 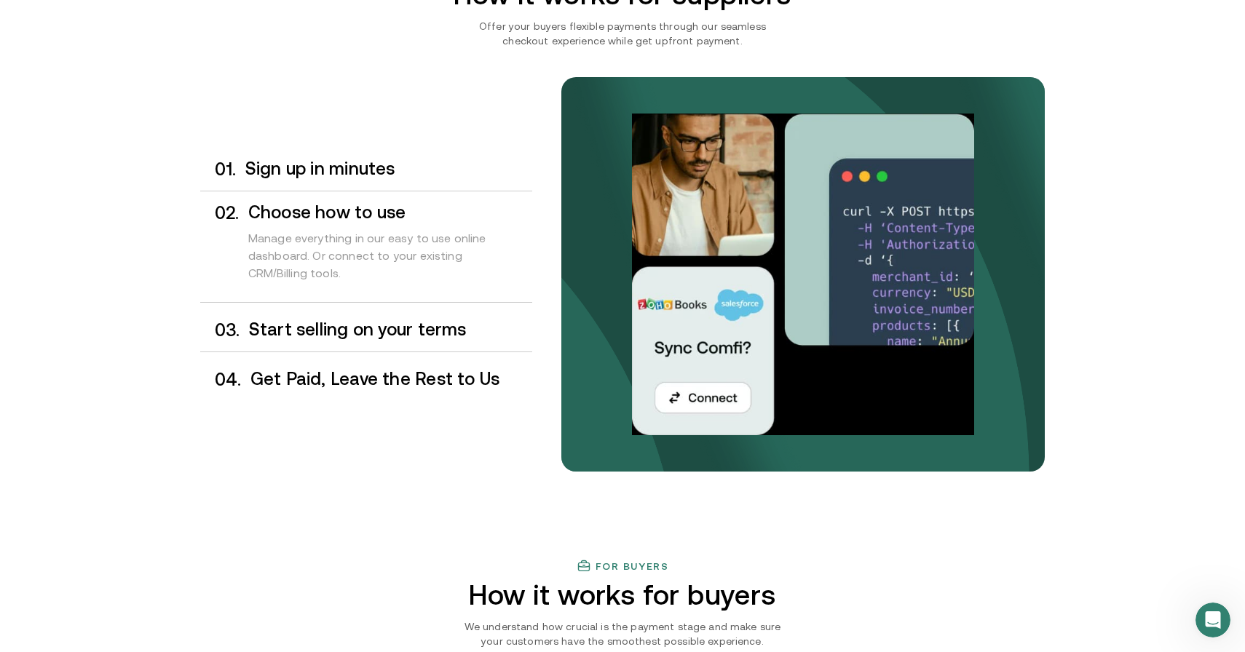 I want to click on img: finance, so click(x=584, y=566).